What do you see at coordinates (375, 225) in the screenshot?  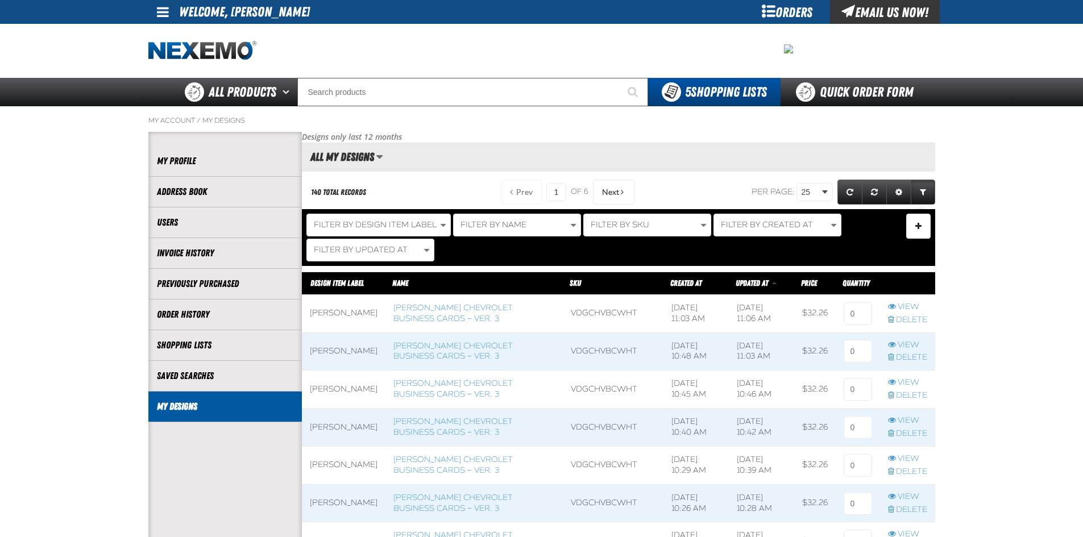 I see `span: Filter By Design Item Label` at bounding box center [375, 225].